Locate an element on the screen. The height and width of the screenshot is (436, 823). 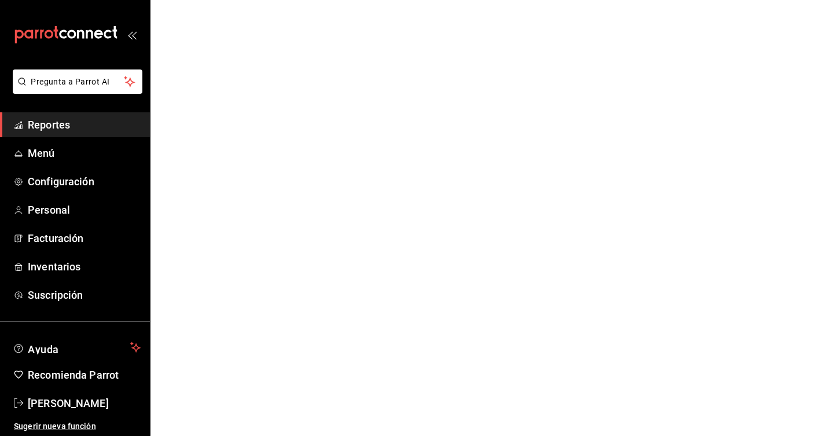
span: Menú is located at coordinates (84, 153).